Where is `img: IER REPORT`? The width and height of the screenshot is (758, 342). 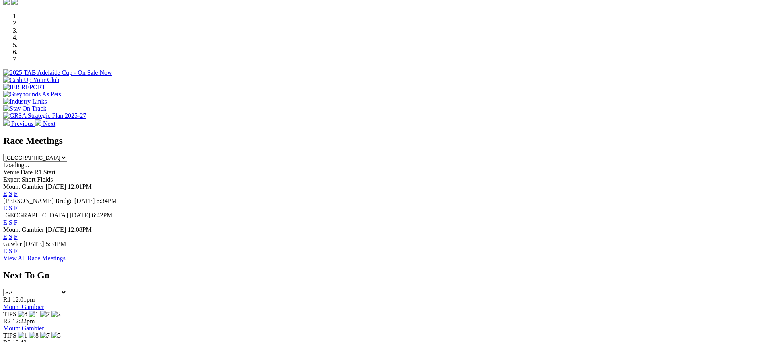
img: IER REPORT is located at coordinates (24, 87).